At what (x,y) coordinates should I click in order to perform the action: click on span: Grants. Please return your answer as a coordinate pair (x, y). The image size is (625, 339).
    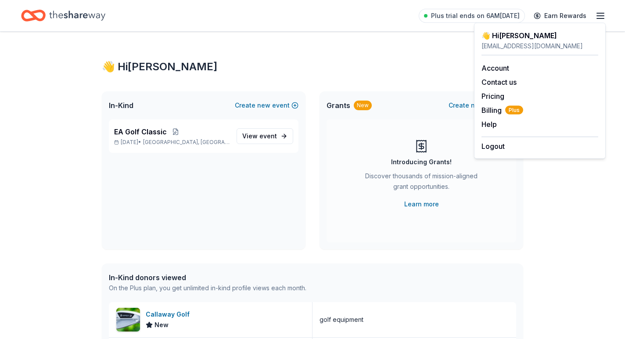
    Looking at the image, I should click on (338, 105).